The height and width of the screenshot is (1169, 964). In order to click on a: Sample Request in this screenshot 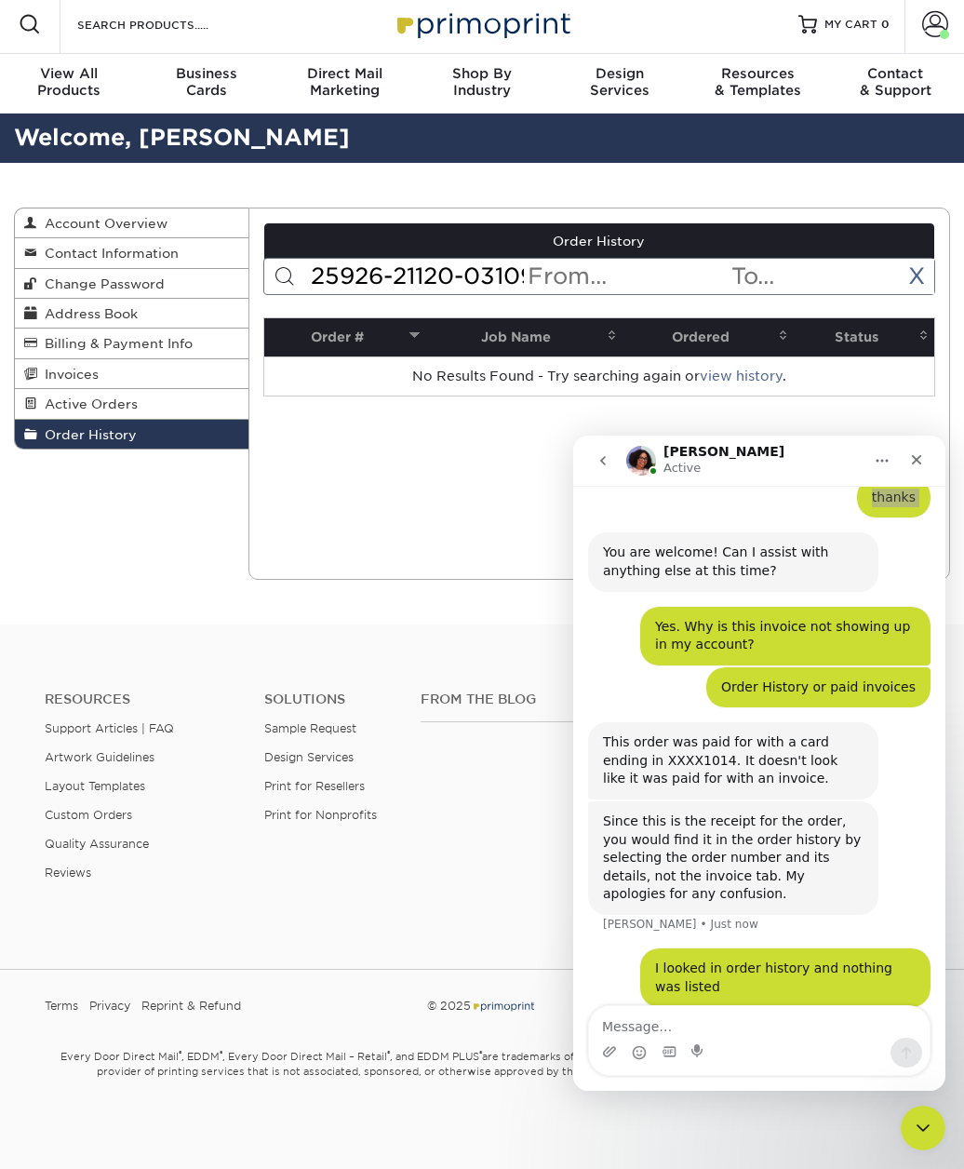, I will do `click(310, 728)`.